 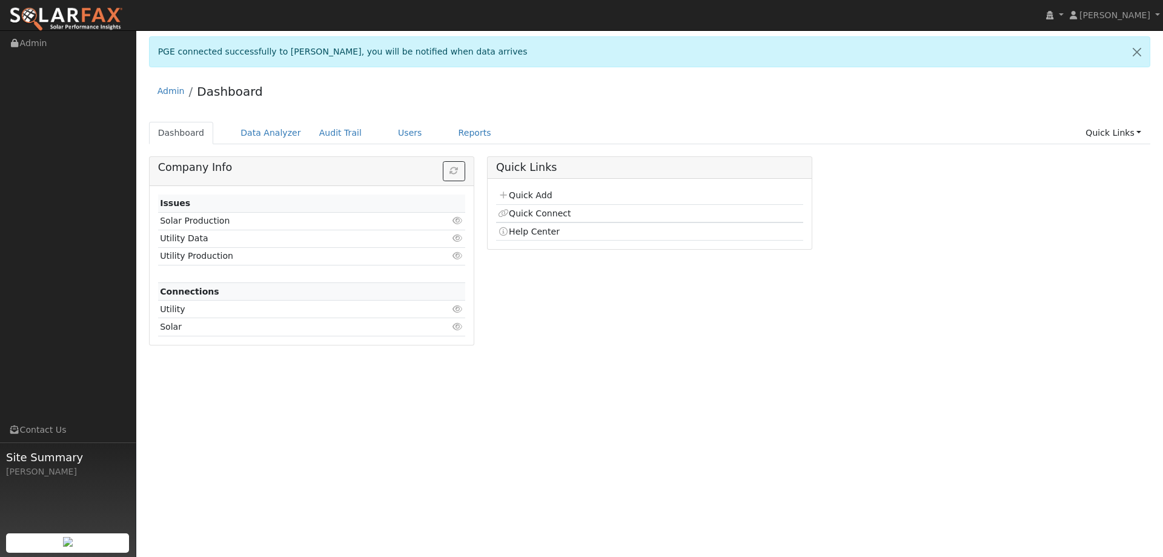 I want to click on a: Help Center, so click(x=529, y=231).